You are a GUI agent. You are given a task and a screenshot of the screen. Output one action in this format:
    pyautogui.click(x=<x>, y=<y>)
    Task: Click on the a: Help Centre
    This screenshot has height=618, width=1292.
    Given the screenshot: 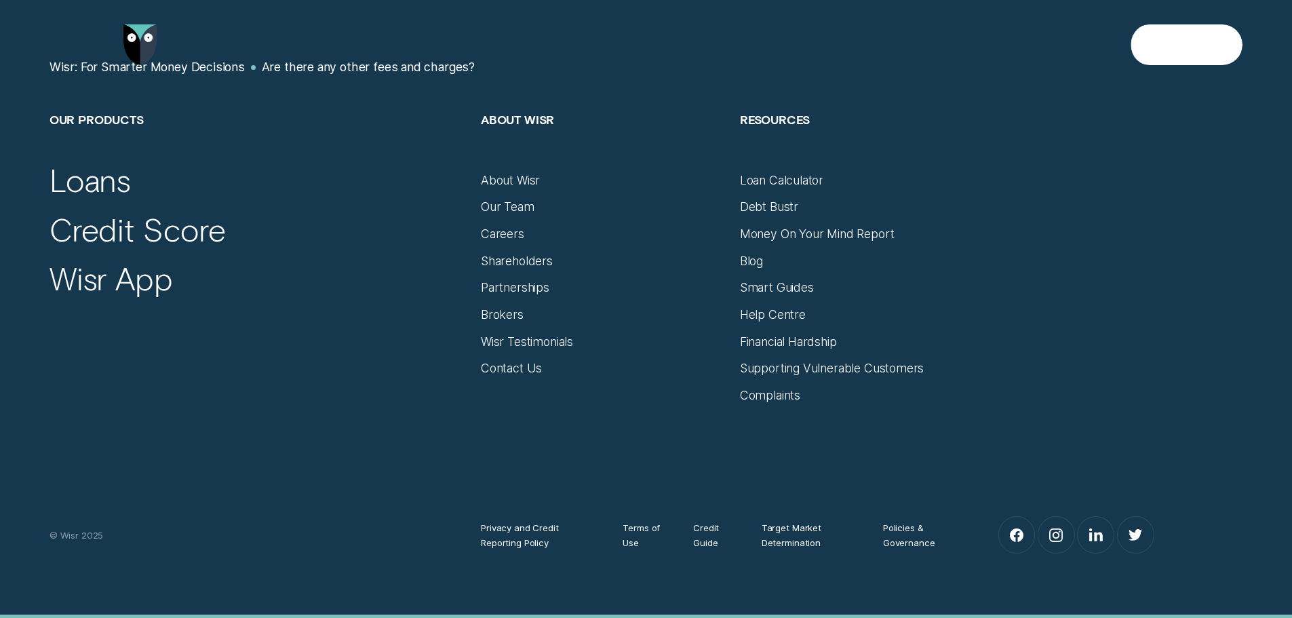 What is the action you would take?
    pyautogui.click(x=772, y=315)
    